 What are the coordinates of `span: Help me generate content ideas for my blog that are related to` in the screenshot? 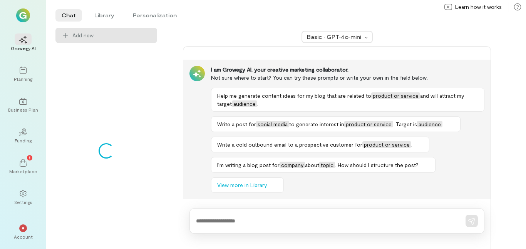 It's located at (294, 95).